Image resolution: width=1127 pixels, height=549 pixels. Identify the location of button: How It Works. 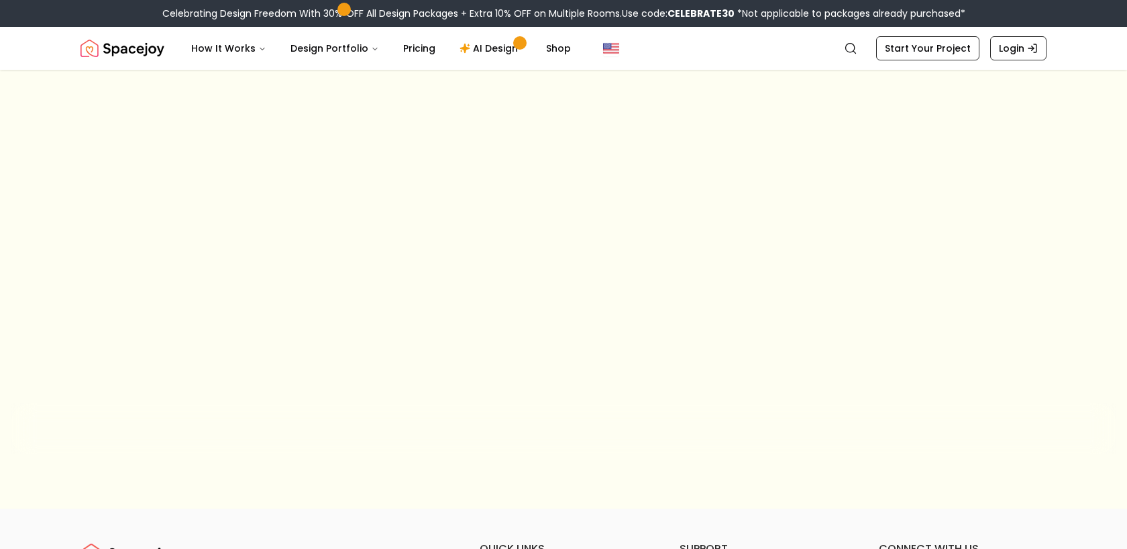
(229, 48).